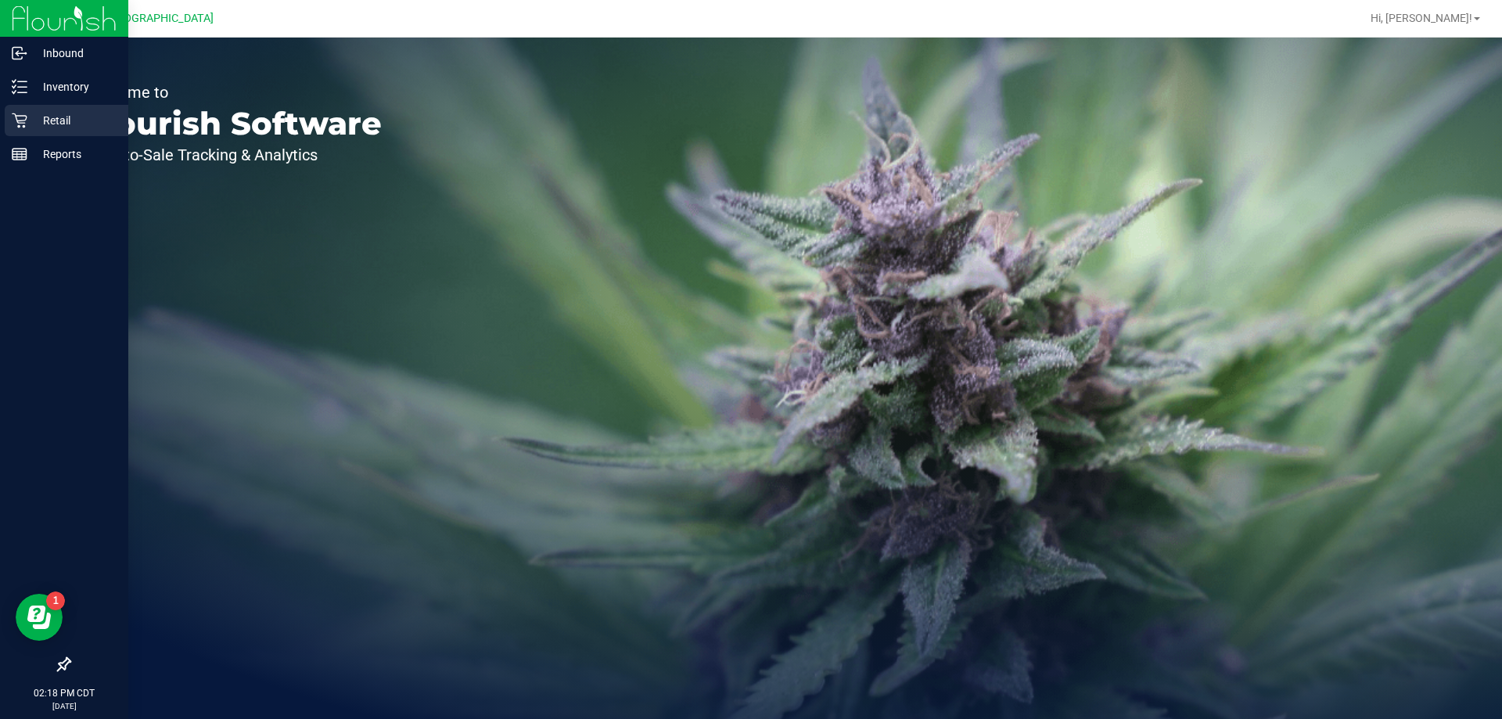  What do you see at coordinates (233, 92) in the screenshot?
I see `p: Welcome to` at bounding box center [233, 92].